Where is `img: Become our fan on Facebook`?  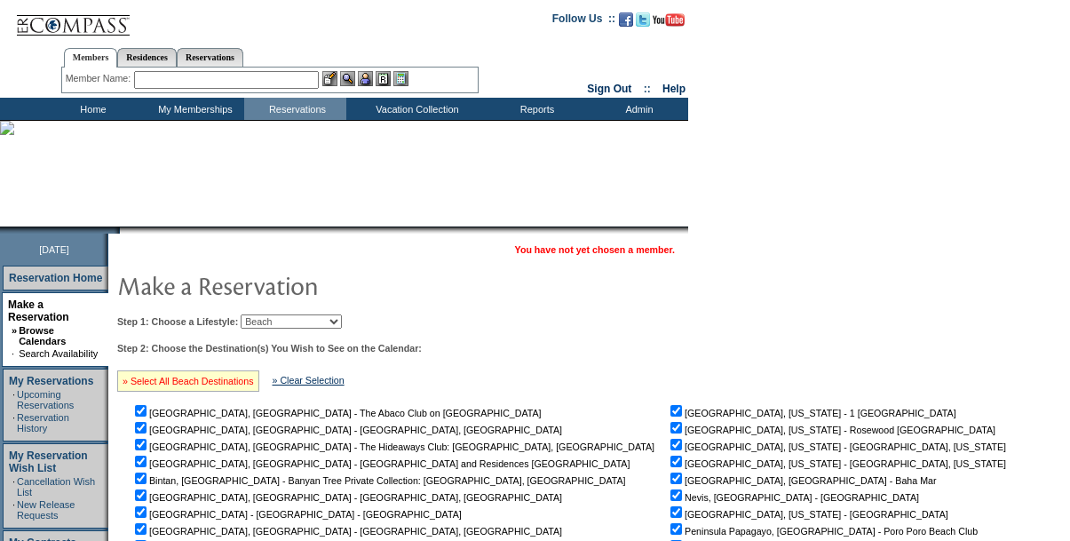
img: Become our fan on Facebook is located at coordinates (626, 20).